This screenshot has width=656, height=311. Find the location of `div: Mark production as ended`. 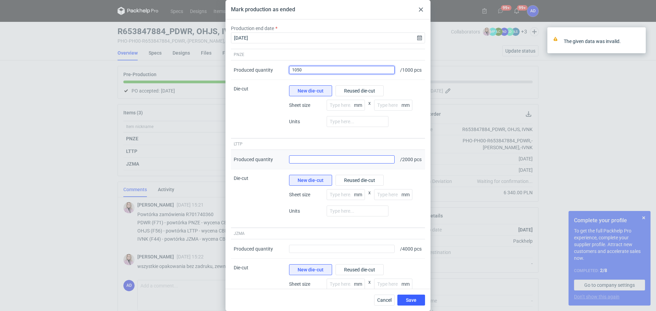

div: Mark production as ended is located at coordinates (263, 10).